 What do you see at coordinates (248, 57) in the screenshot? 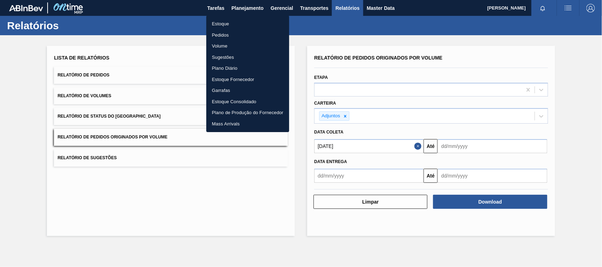
I see `li: Sugestões` at bounding box center [248, 57].